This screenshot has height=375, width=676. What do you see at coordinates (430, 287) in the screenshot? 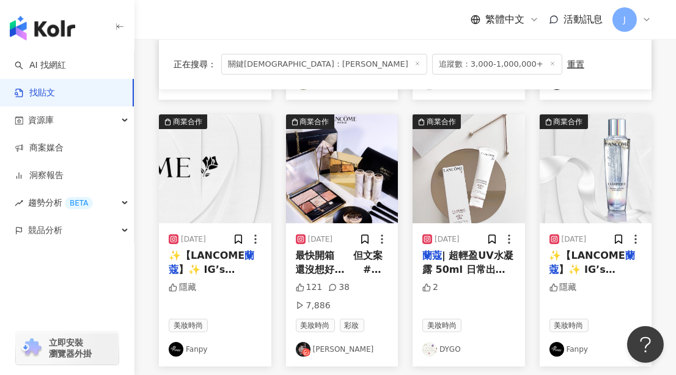
I see `div: 2` at bounding box center [430, 287].